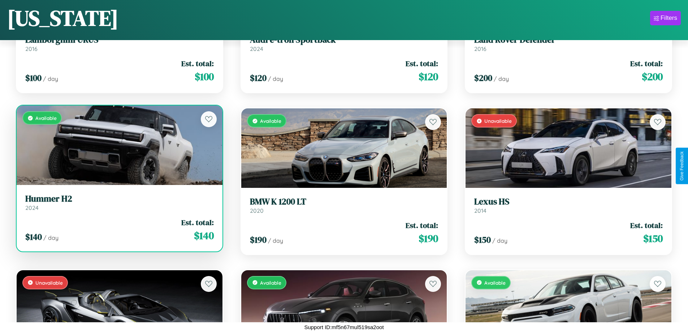 The height and width of the screenshot is (332, 688). Describe the element at coordinates (682, 166) in the screenshot. I see `div: Give Feedback` at that location.